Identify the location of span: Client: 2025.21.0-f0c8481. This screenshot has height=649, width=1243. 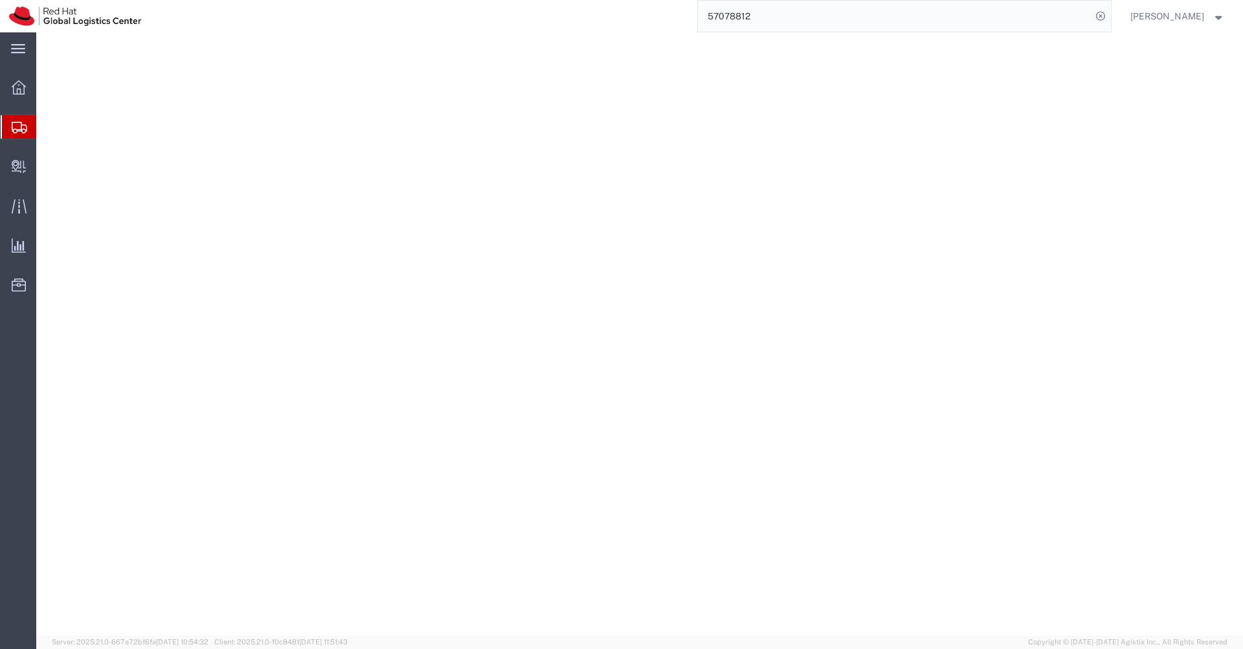
(281, 642).